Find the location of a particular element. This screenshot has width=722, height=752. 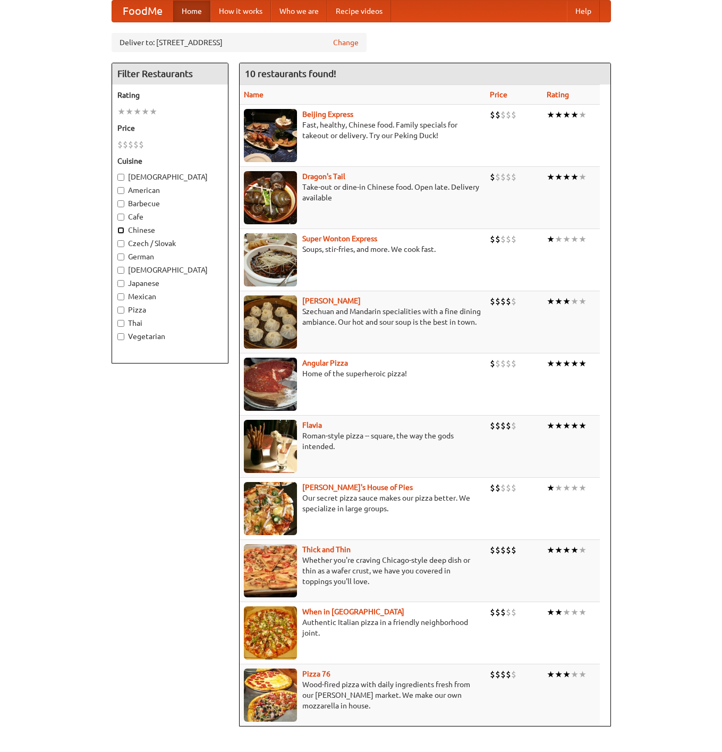

a: Home is located at coordinates (192, 11).